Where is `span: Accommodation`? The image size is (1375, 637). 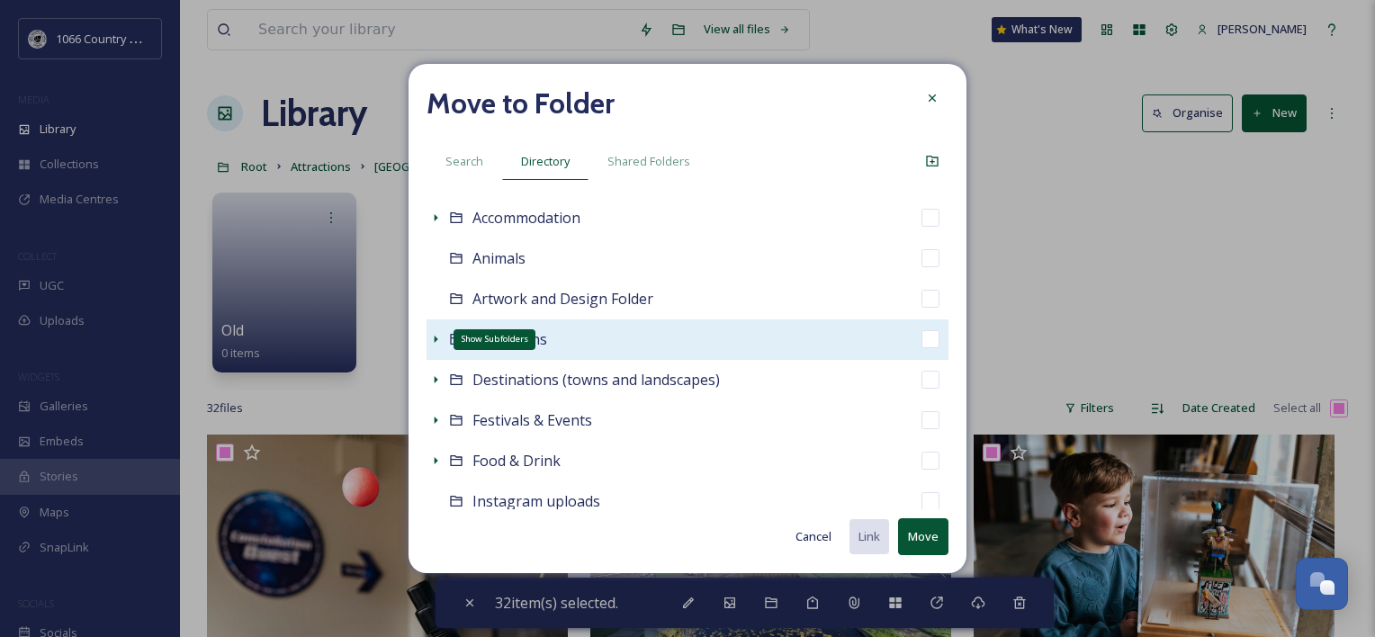 span: Accommodation is located at coordinates (526, 218).